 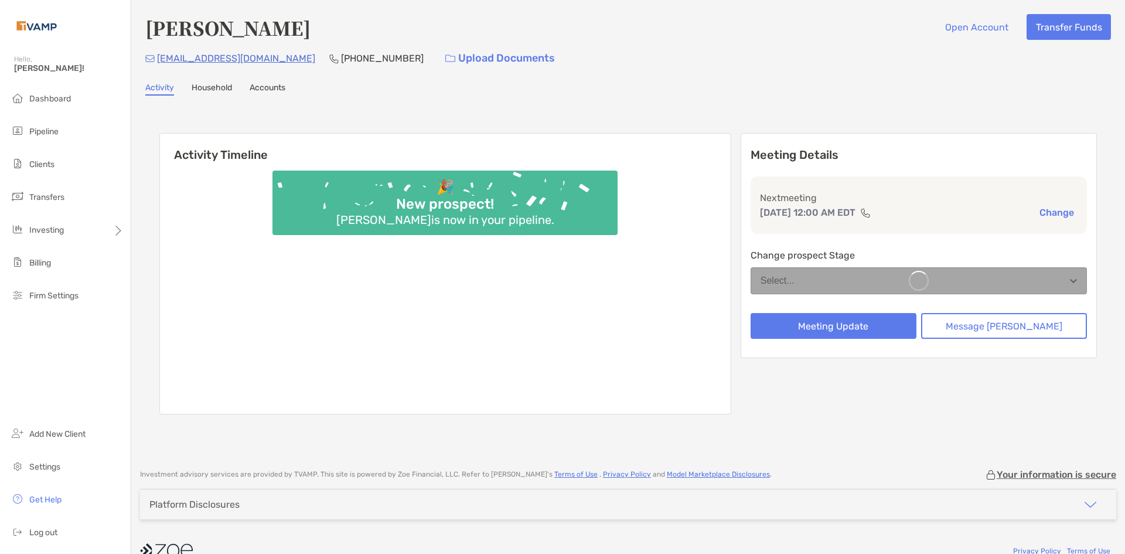 What do you see at coordinates (46, 230) in the screenshot?
I see `span: Investing` at bounding box center [46, 230].